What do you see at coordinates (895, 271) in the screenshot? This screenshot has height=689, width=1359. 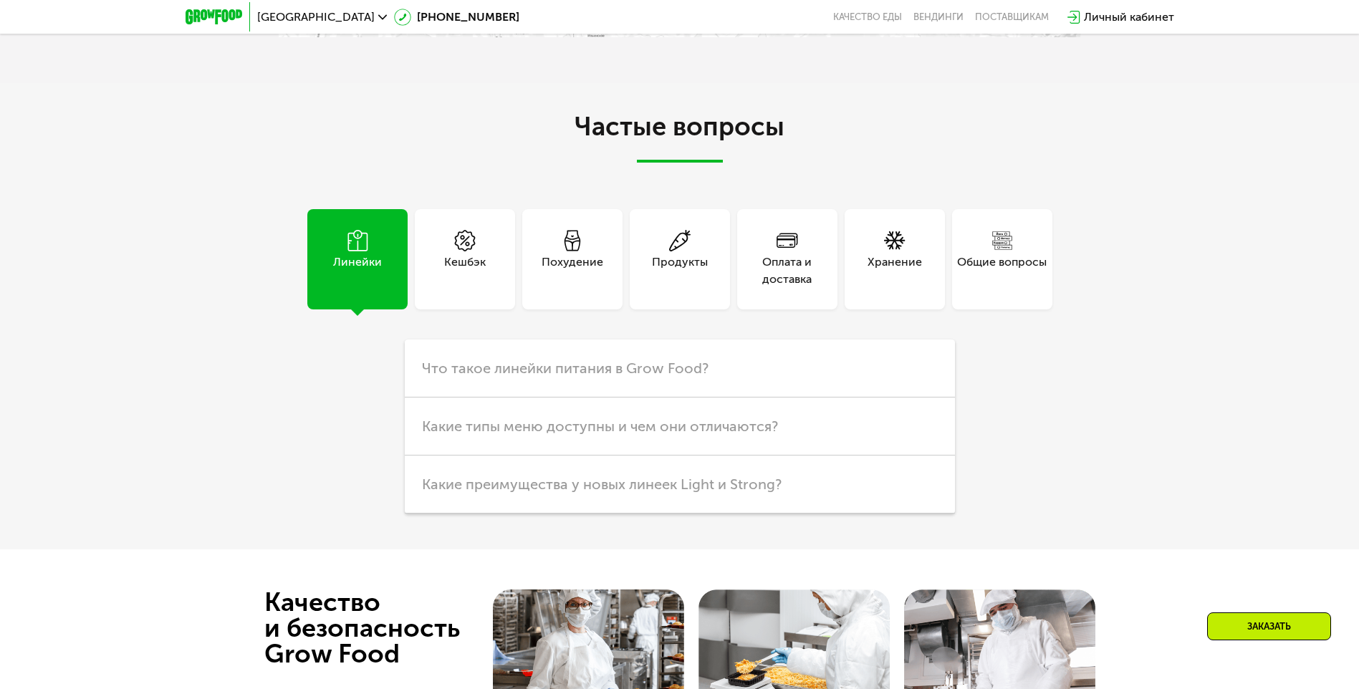 I see `div: Хранение` at bounding box center [895, 271].